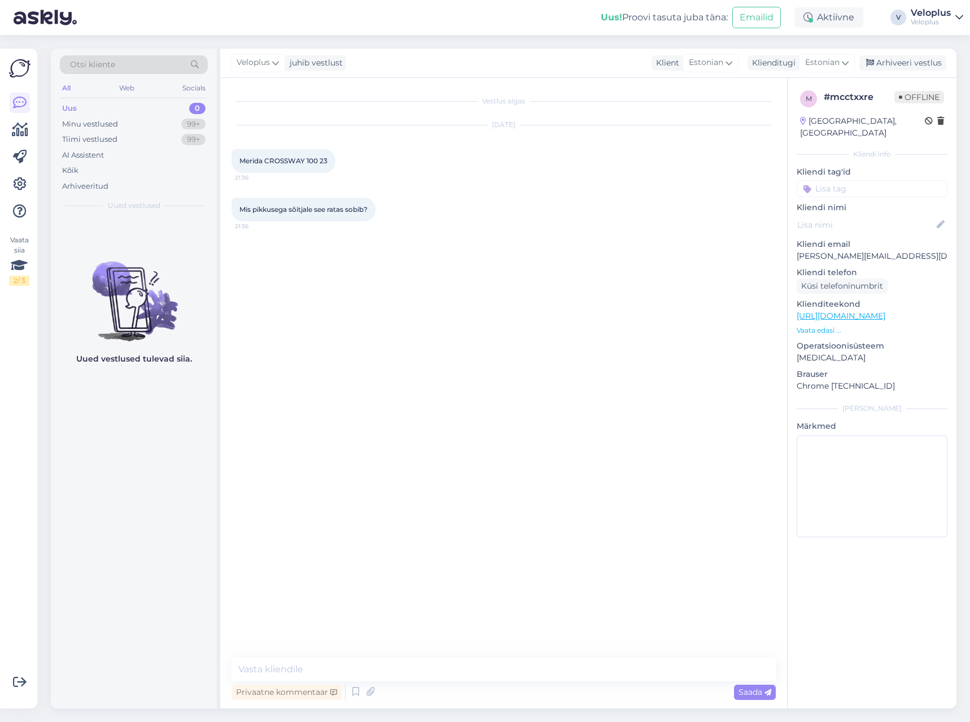 This screenshot has height=722, width=970. Describe the element at coordinates (286, 692) in the screenshot. I see `div: Privaatne kommentaar` at that location.